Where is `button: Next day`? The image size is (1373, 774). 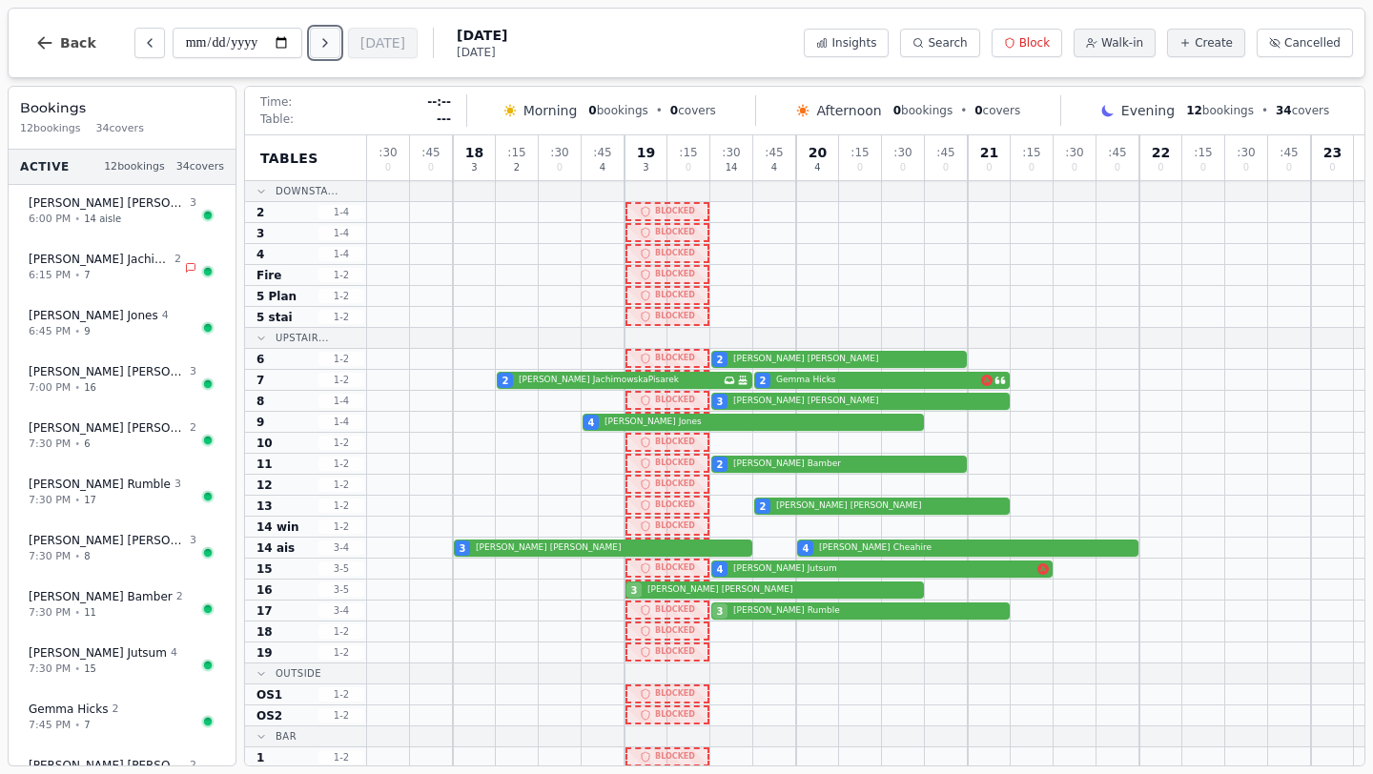
button: Next day is located at coordinates (325, 43).